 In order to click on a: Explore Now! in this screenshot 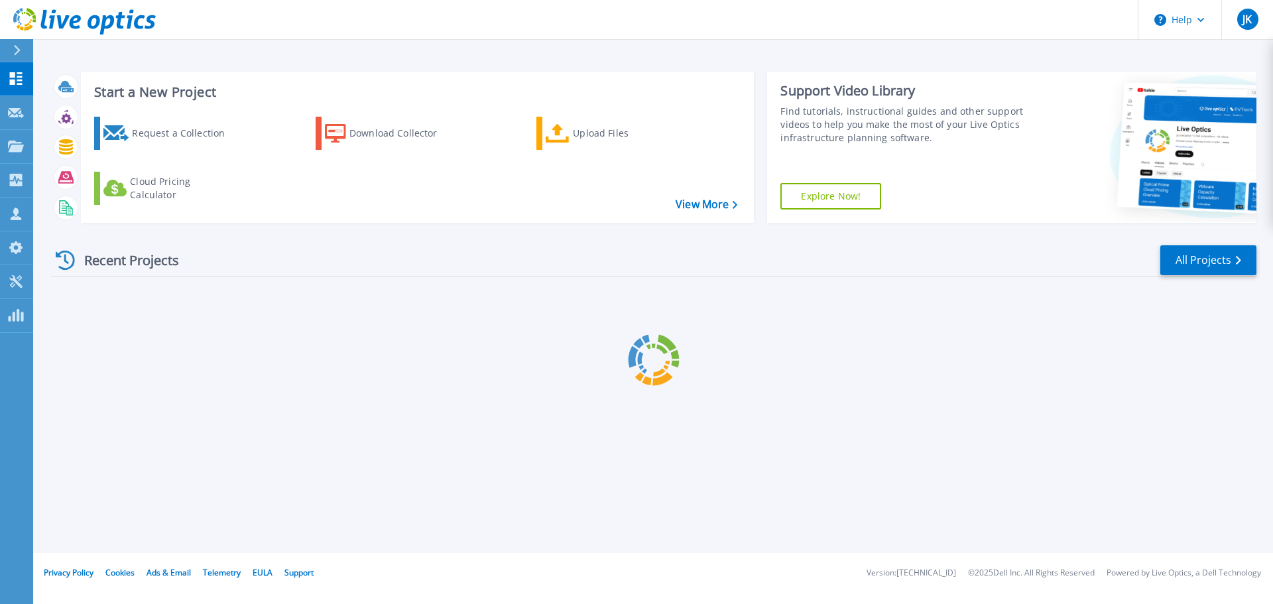, I will do `click(831, 196)`.